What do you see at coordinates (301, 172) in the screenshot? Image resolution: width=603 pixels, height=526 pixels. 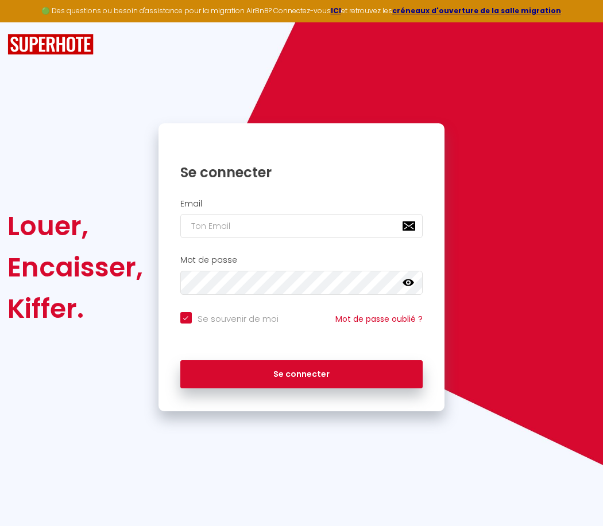 I see `h1: Se connecter` at bounding box center [301, 172].